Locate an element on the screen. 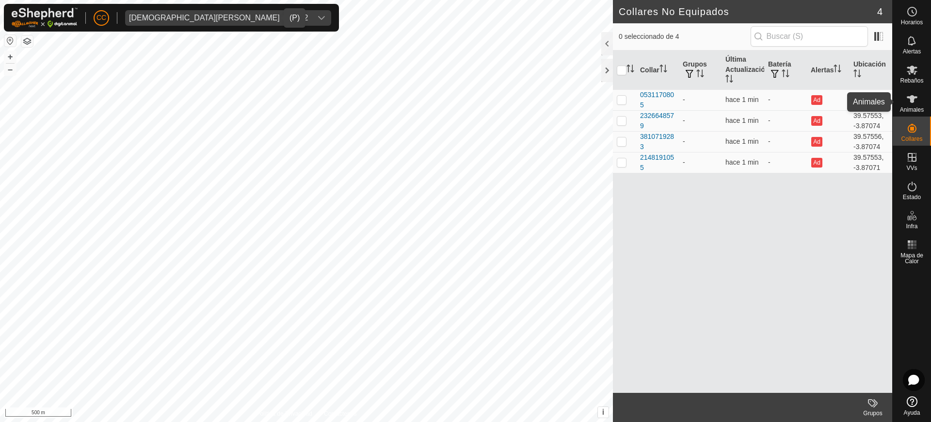 The image size is (931, 422). span: Horarios is located at coordinates (912, 22).